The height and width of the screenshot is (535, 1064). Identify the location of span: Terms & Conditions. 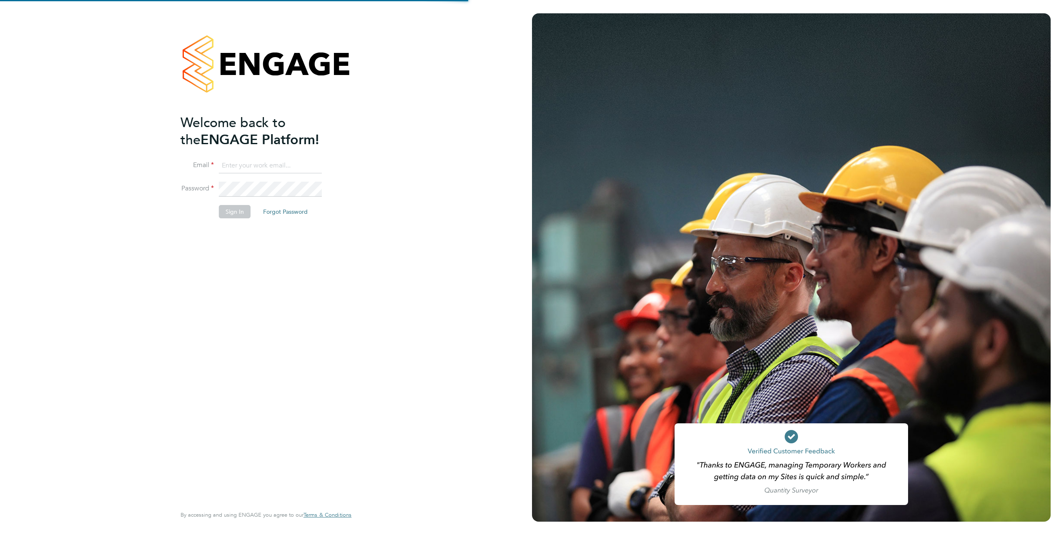
(327, 515).